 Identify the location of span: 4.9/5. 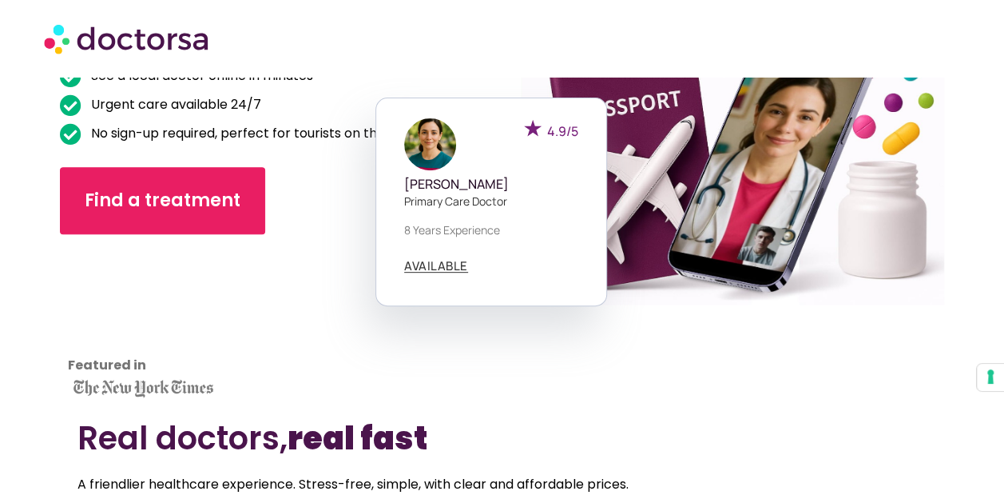
(563, 131).